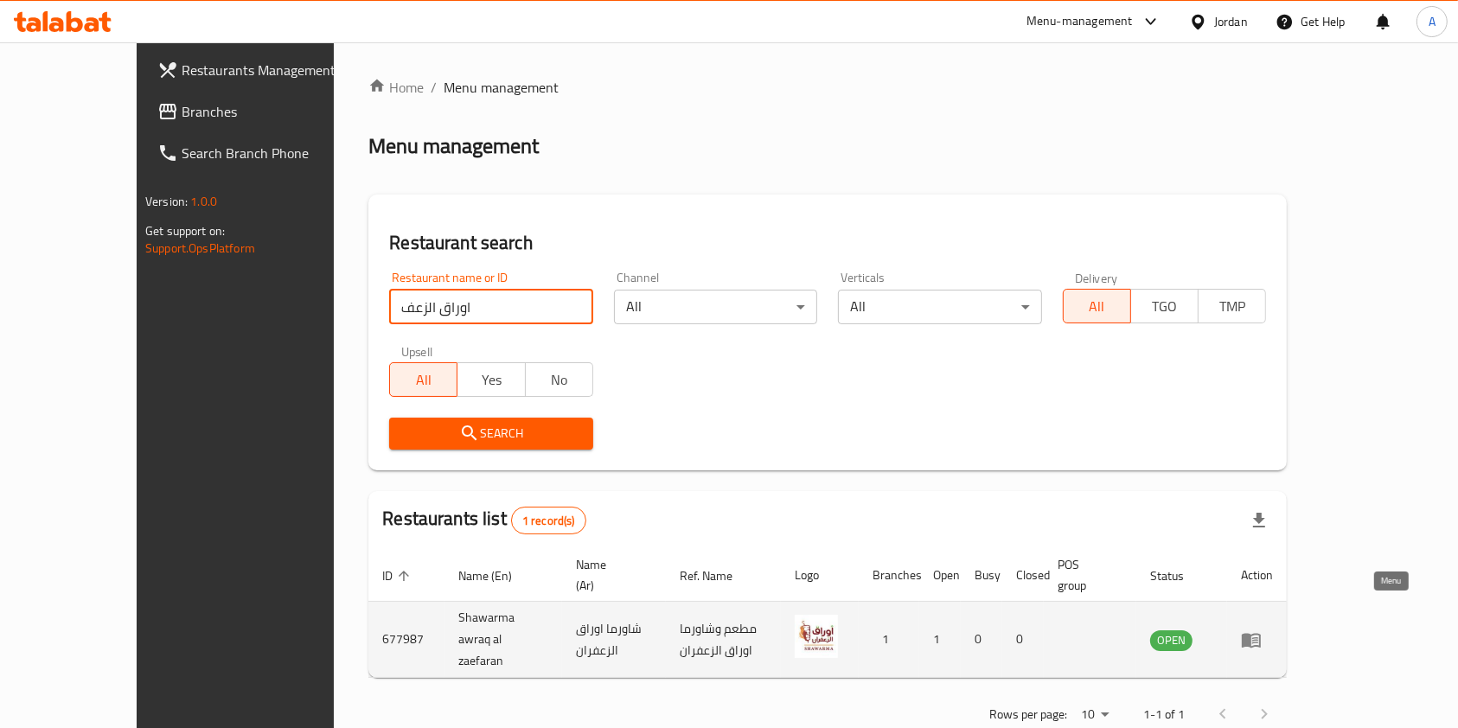 Image resolution: width=1458 pixels, height=728 pixels. Describe the element at coordinates (274, 112) in the screenshot. I see `span: Branches` at that location.